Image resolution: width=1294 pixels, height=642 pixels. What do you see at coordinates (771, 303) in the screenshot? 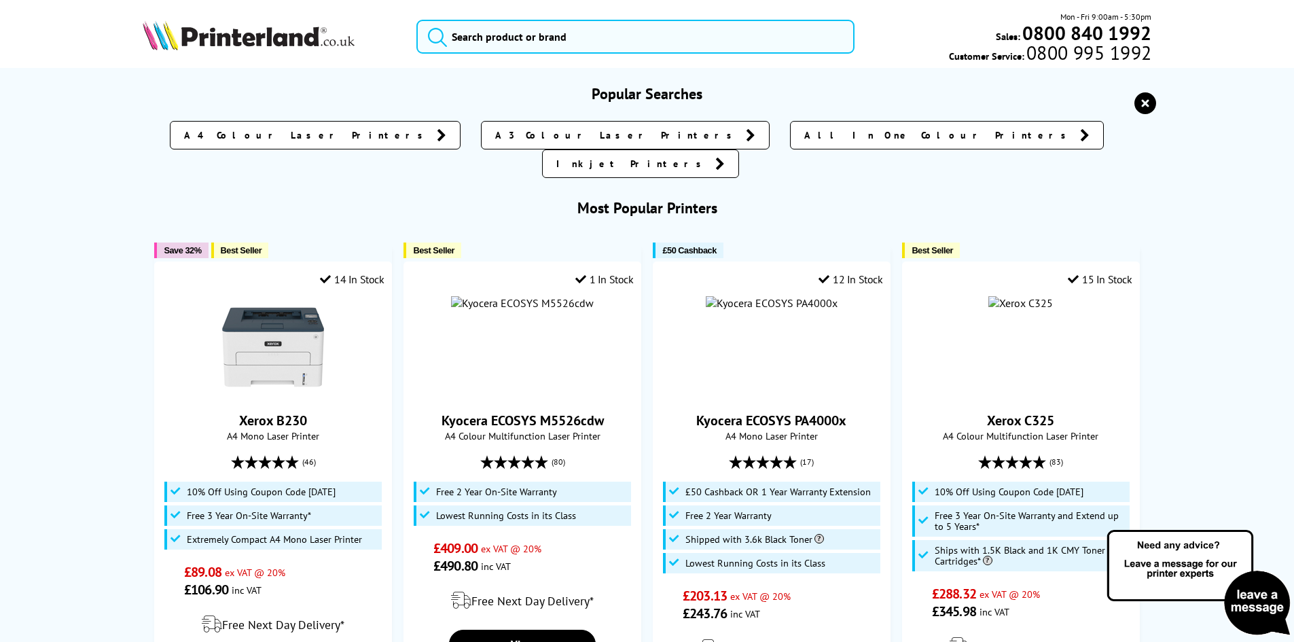
I see `img: Kyocera ECOSYS PA4000x` at bounding box center [771, 303].